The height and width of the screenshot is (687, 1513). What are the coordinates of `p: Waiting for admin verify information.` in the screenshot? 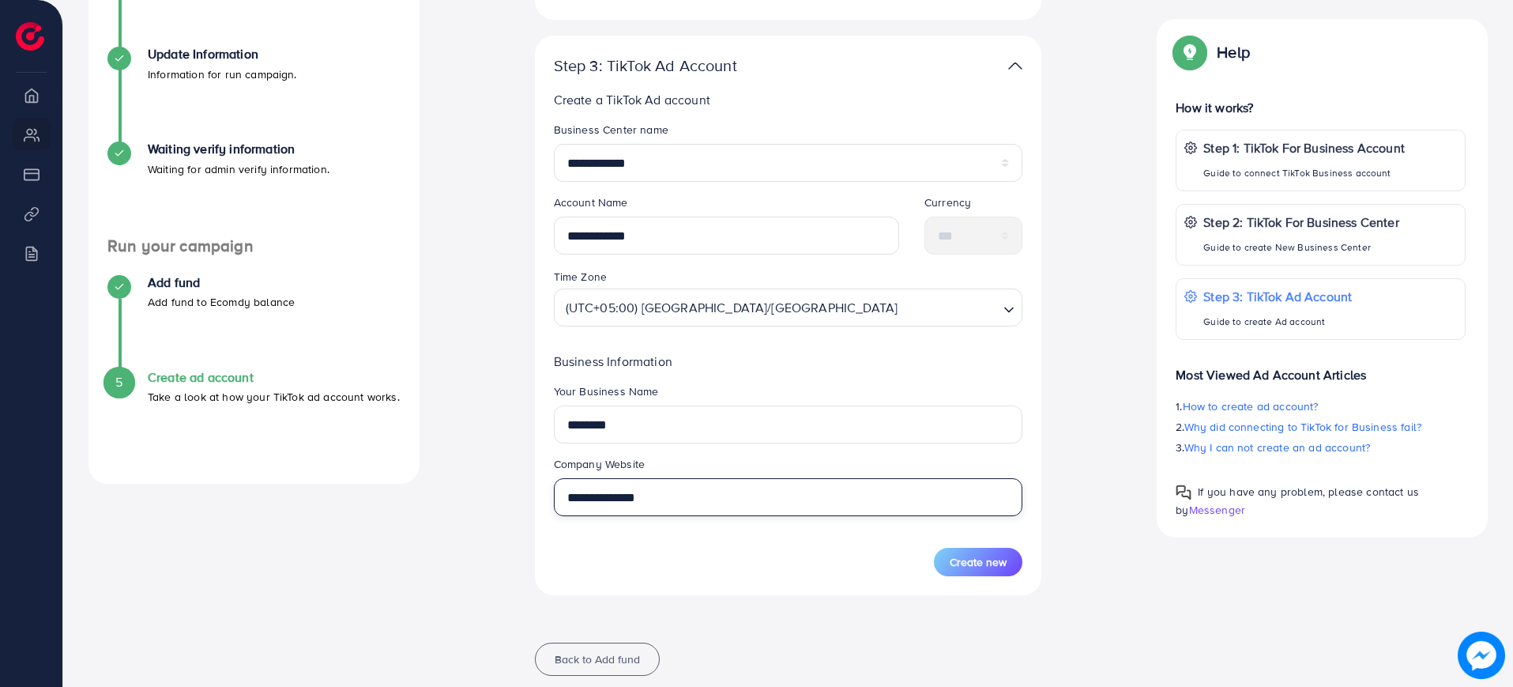 It's located at (239, 169).